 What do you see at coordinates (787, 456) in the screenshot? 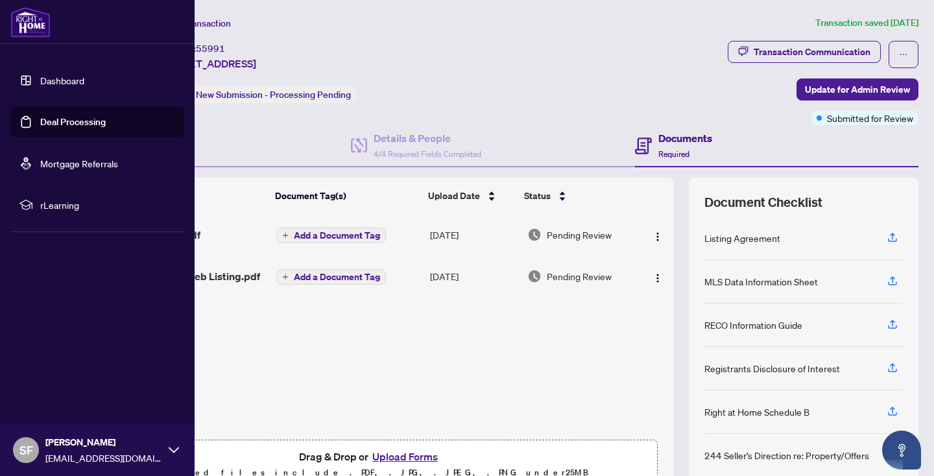
I see `div: 244 Seller’s Direction re: Property/Offers` at bounding box center [787, 456].